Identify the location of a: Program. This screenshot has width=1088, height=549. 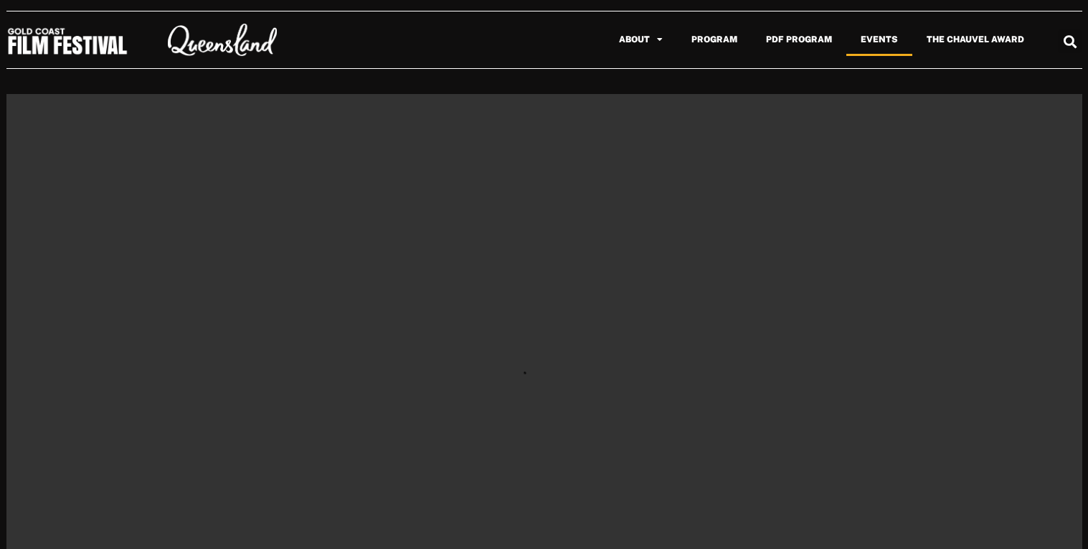
(714, 39).